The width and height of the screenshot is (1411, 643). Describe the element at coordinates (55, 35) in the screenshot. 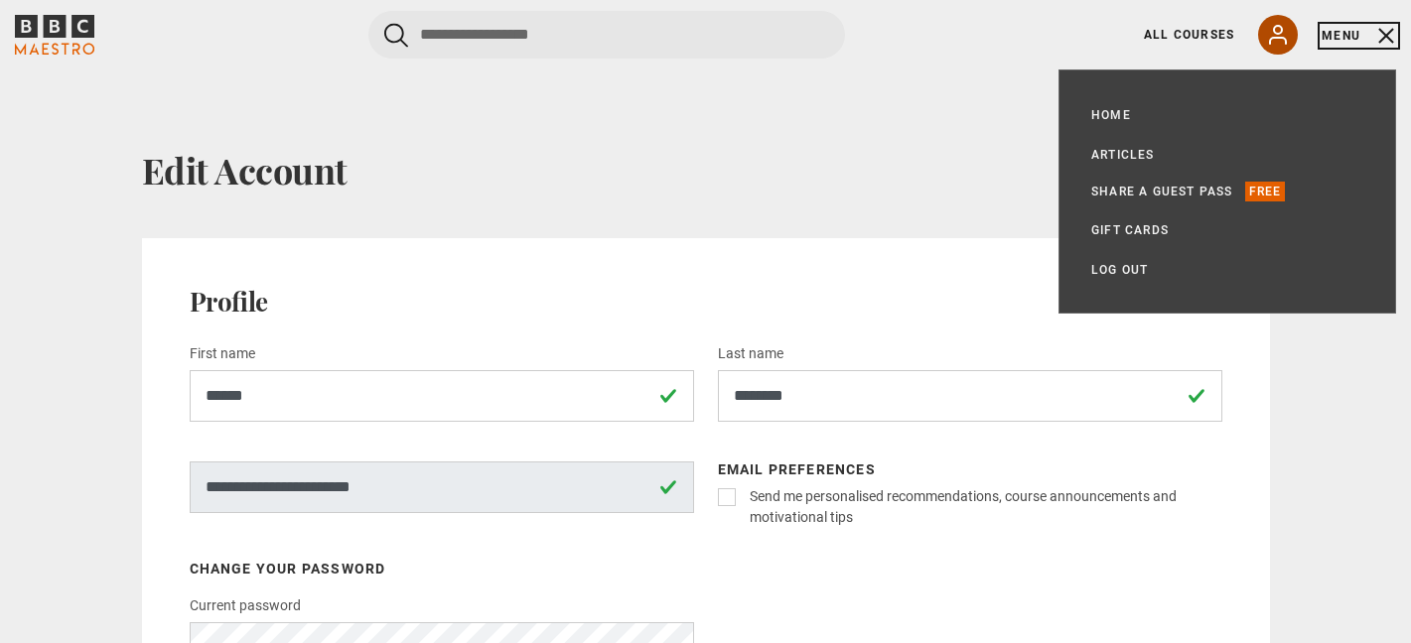

I see `svg: BBC Maestro` at that location.